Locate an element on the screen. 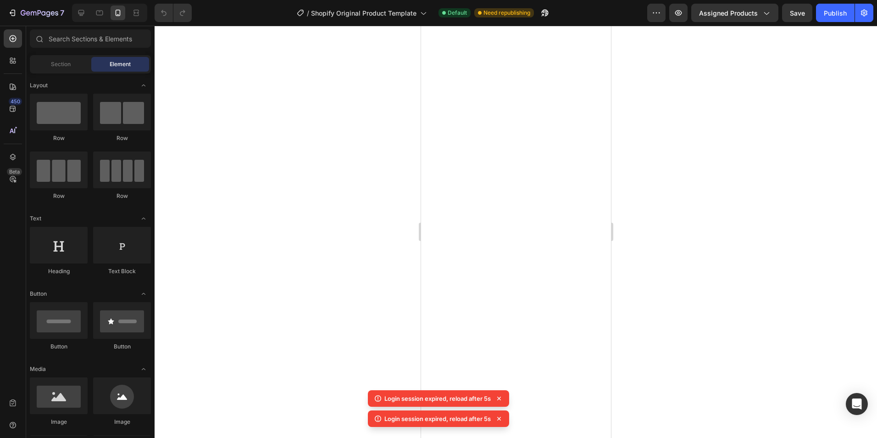  div: Text Block is located at coordinates (122, 271).